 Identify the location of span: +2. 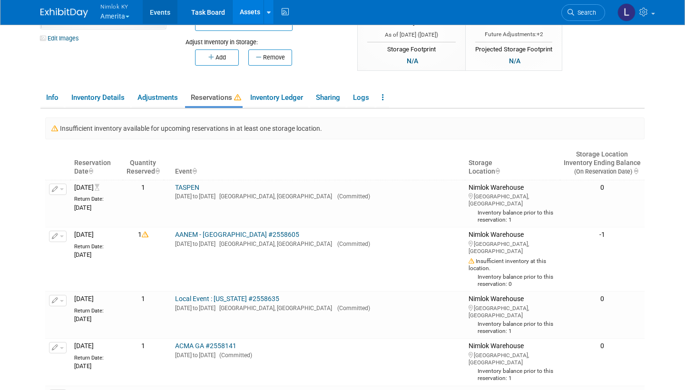
(540, 34).